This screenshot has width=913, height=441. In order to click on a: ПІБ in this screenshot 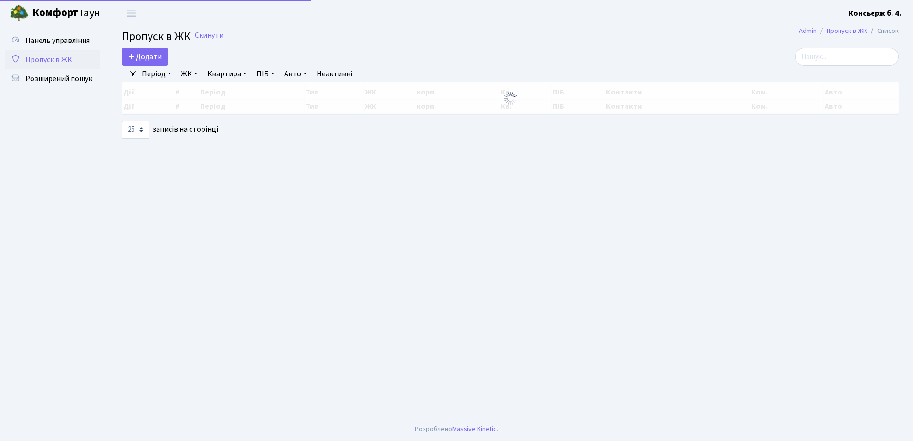, I will do `click(265, 74)`.